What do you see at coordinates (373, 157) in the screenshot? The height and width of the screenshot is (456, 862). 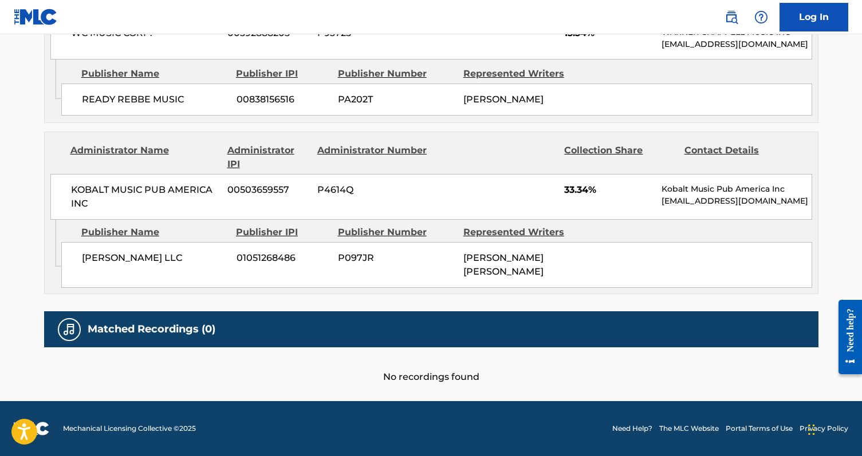 I see `div: Administrator Number` at bounding box center [373, 157].